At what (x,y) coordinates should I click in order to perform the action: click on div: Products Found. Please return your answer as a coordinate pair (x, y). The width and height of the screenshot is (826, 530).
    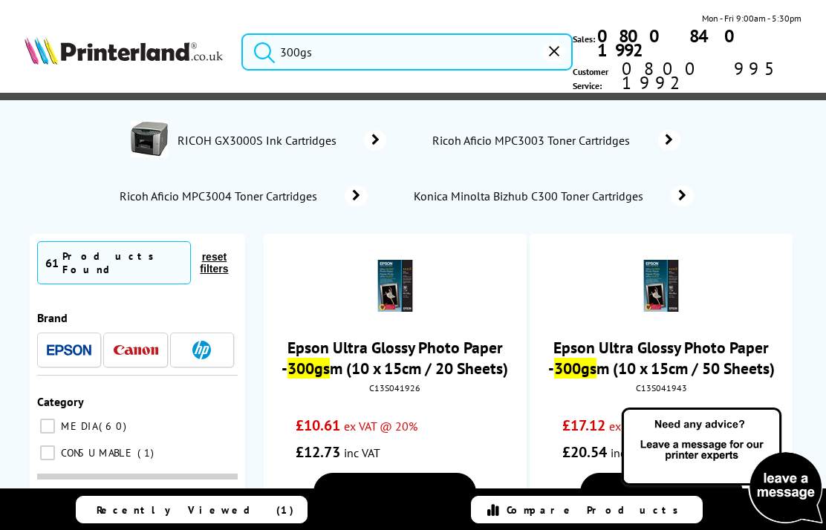
    Looking at the image, I should click on (123, 263).